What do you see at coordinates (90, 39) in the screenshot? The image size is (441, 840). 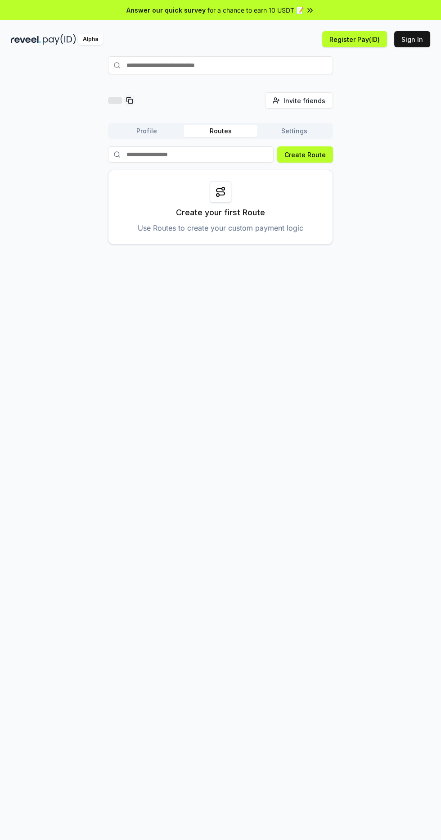 I see `div: Alpha` at bounding box center [90, 39].